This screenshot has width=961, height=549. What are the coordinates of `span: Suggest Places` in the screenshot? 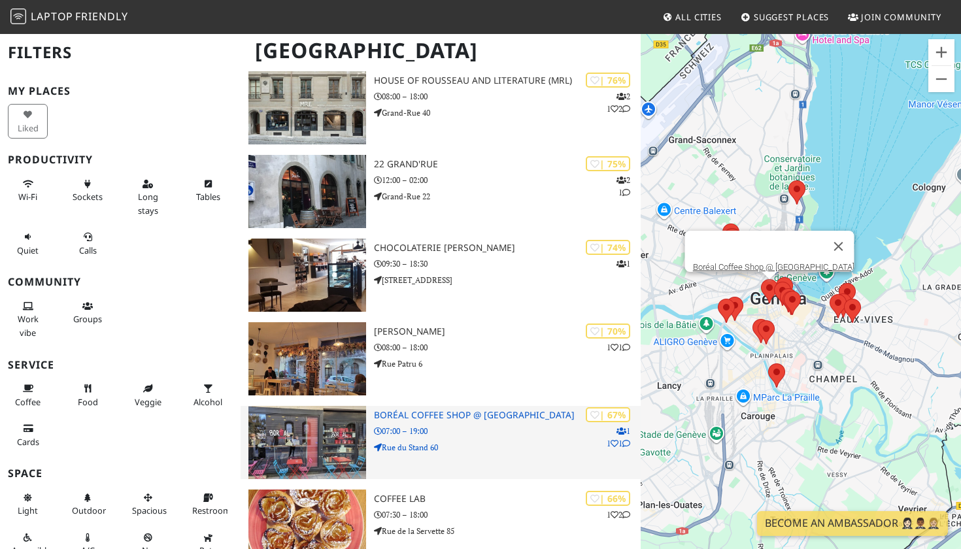 It's located at (792, 17).